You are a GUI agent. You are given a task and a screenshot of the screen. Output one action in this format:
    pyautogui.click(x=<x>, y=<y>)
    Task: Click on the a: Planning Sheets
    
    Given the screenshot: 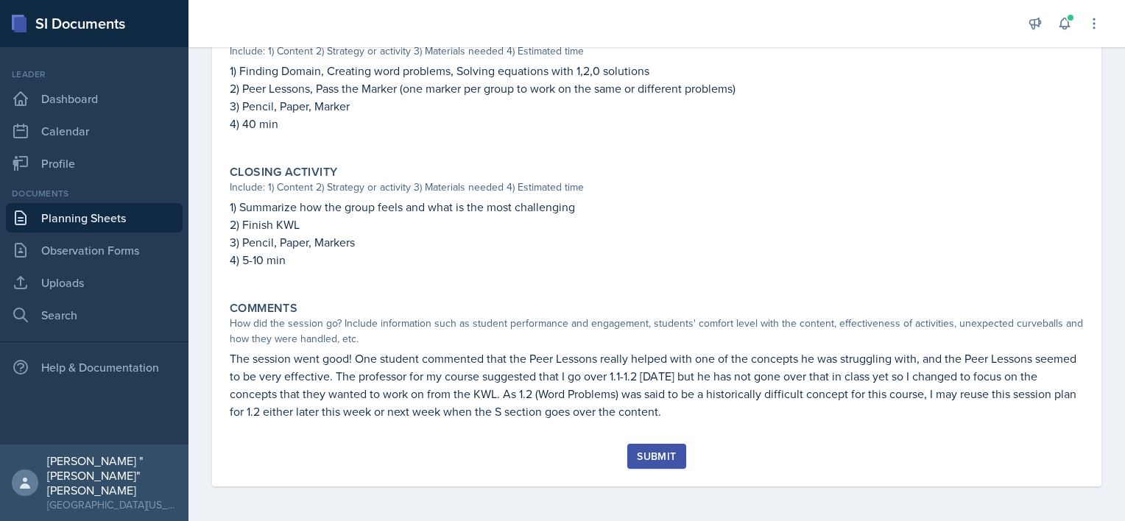 What is the action you would take?
    pyautogui.click(x=94, y=218)
    